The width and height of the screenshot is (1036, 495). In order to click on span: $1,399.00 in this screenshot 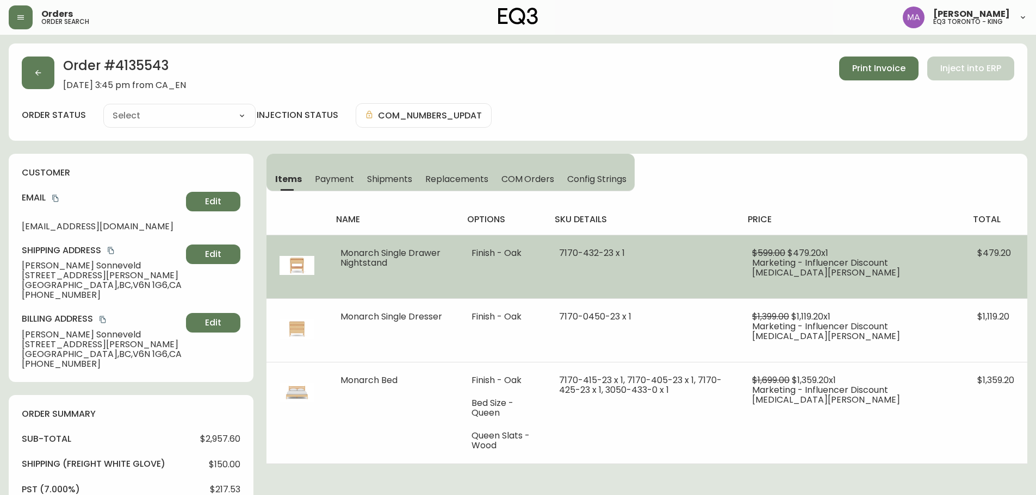, I will do `click(770, 316)`.